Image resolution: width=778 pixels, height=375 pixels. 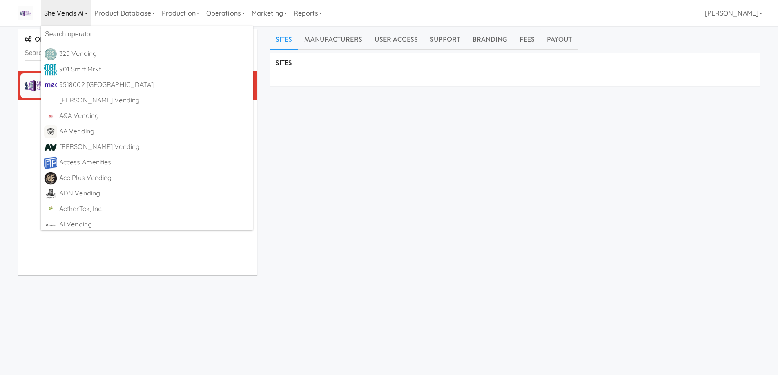 What do you see at coordinates (51, 132) in the screenshot?
I see `img: dcdxvmg3yksh6usvjplj.png` at bounding box center [51, 132].